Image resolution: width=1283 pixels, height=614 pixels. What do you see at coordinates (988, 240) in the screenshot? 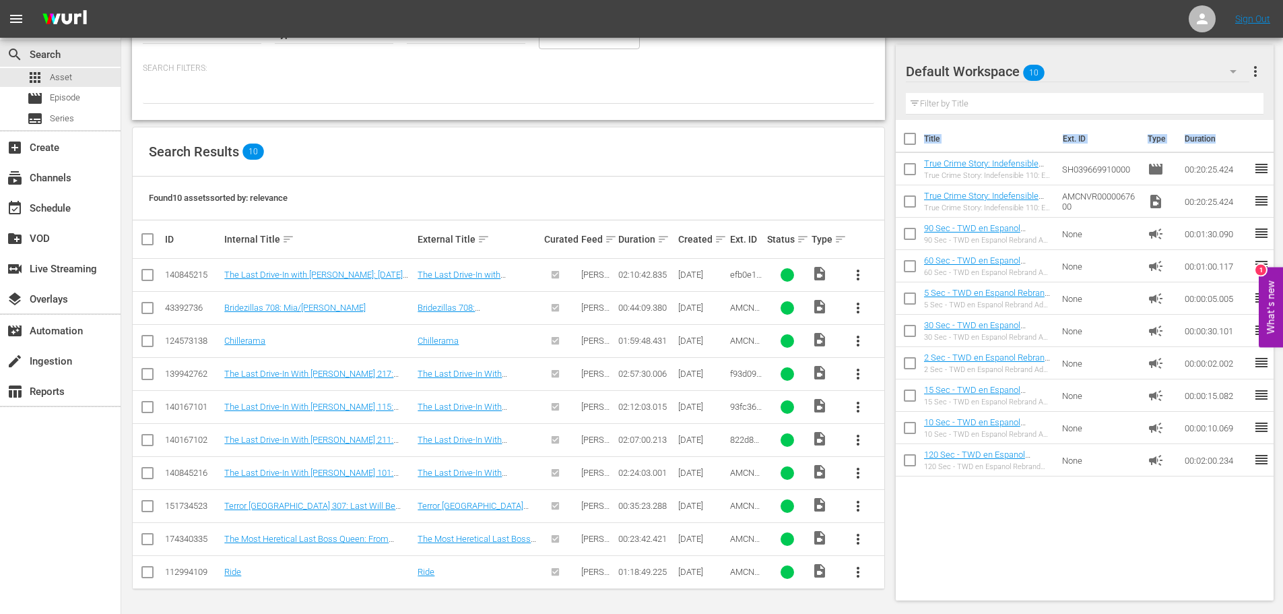
I see `div: 90 Sec - TWD en Espanol Rebrand Ad Slates-90s- SLATE` at bounding box center [988, 240].